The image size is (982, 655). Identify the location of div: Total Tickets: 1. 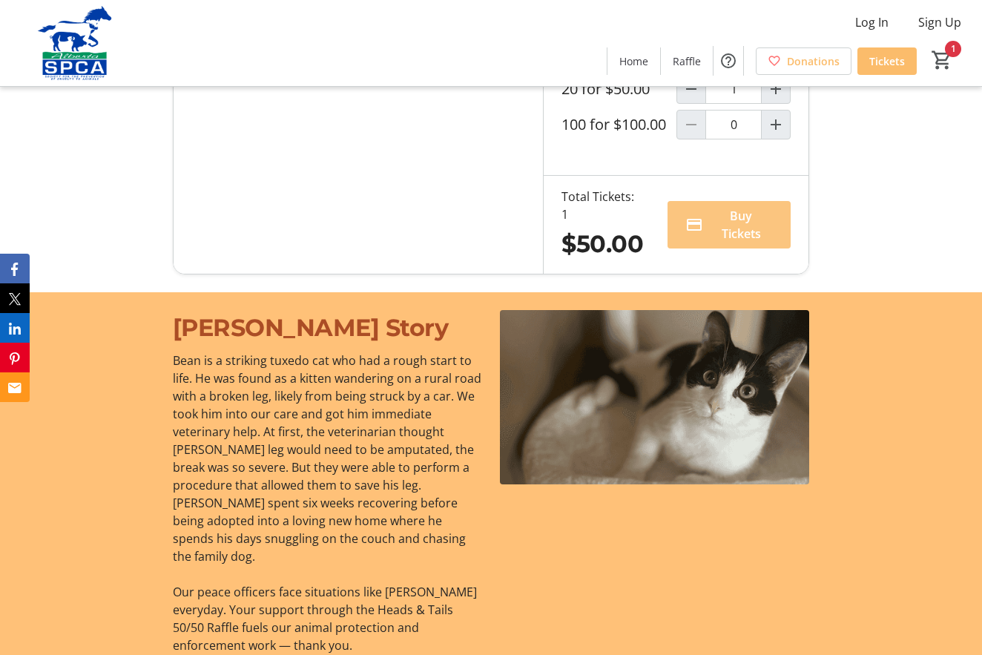
(602, 206).